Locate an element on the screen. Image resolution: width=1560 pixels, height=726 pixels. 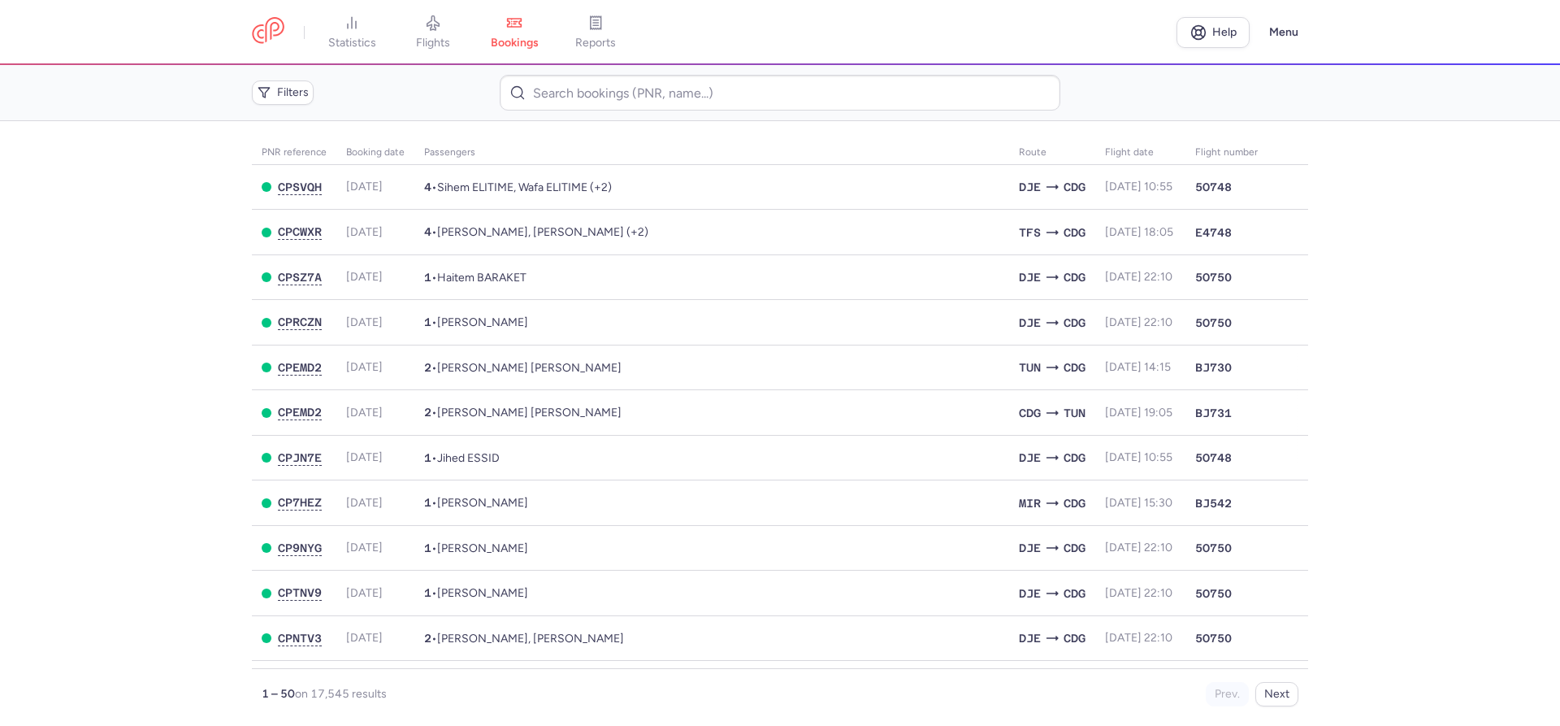
span: CP9NYG is located at coordinates (300, 548).